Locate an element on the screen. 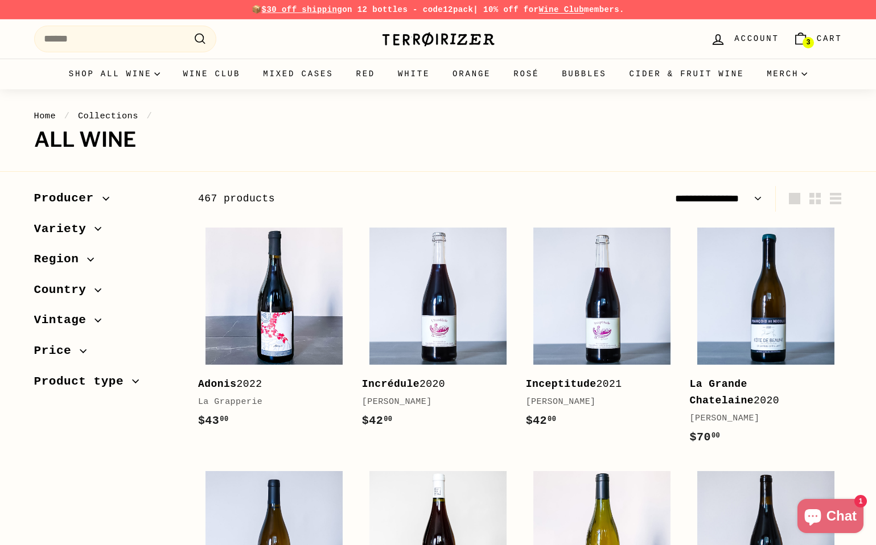 The height and width of the screenshot is (545, 876). span: Region is located at coordinates (61, 260).